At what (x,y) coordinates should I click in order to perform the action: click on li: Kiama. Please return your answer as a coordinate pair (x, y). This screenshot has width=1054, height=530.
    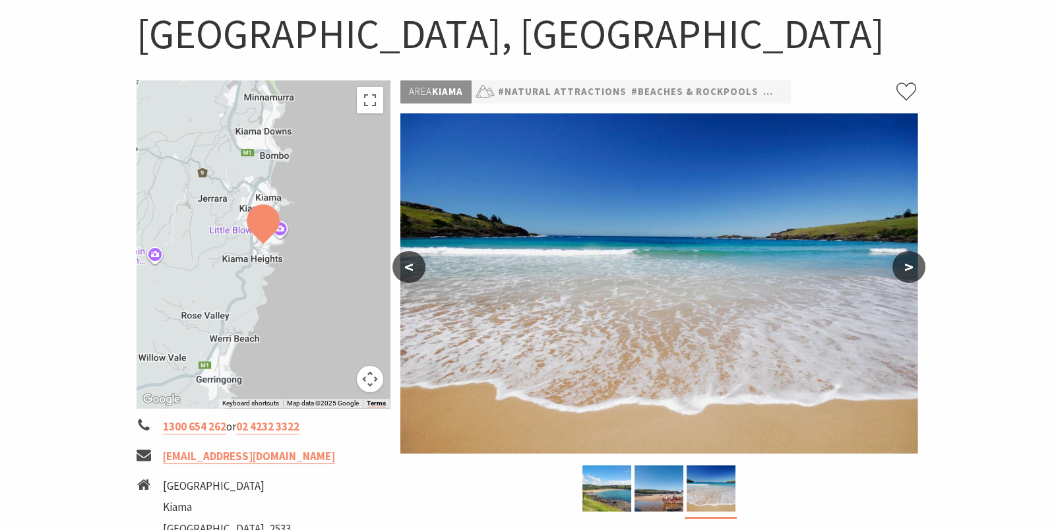
    Looking at the image, I should click on (227, 507).